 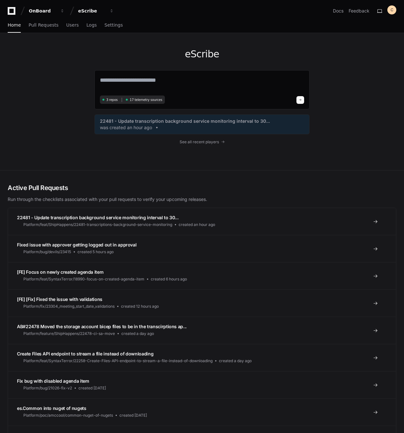 What do you see at coordinates (392, 10) in the screenshot?
I see `button: C` at bounding box center [392, 10].